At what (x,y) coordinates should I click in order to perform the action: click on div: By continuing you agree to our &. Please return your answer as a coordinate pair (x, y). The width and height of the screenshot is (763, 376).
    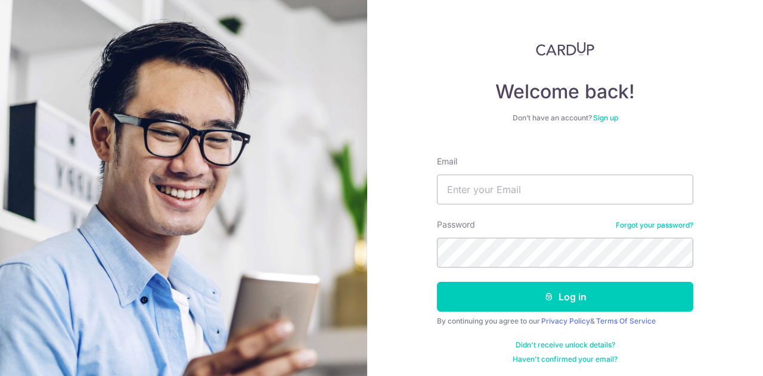
    Looking at the image, I should click on (565, 321).